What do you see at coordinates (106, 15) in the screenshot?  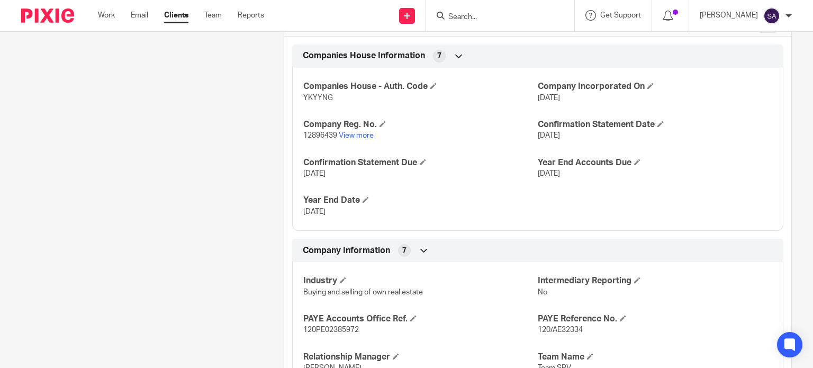 I see `a: Work` at bounding box center [106, 15].